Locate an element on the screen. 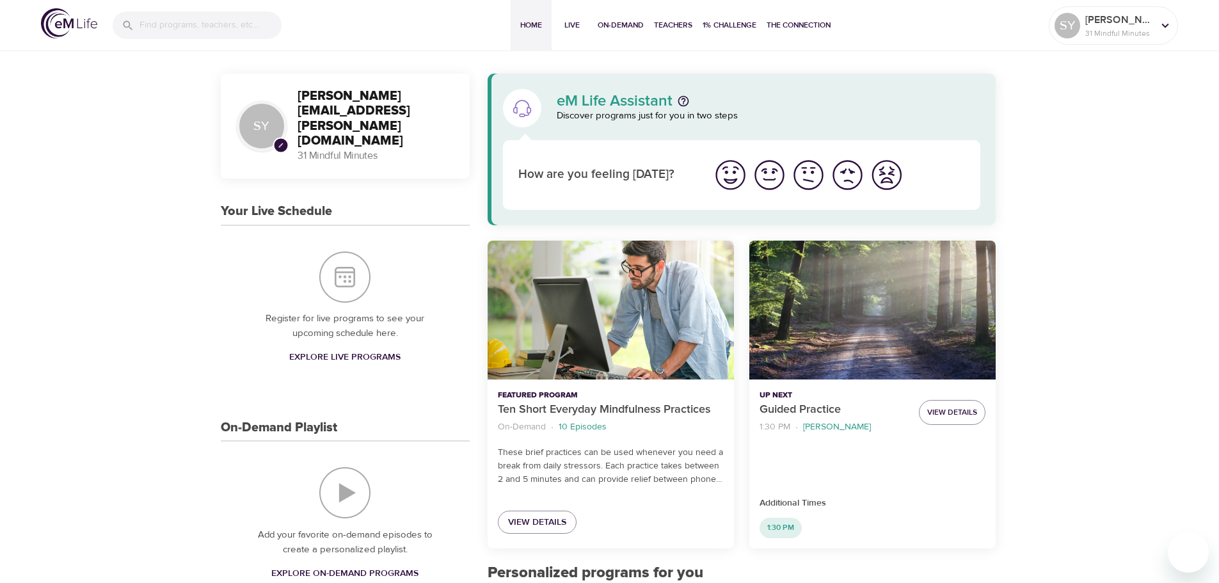 The image size is (1219, 583). p: Guided Practice is located at coordinates (834, 410).